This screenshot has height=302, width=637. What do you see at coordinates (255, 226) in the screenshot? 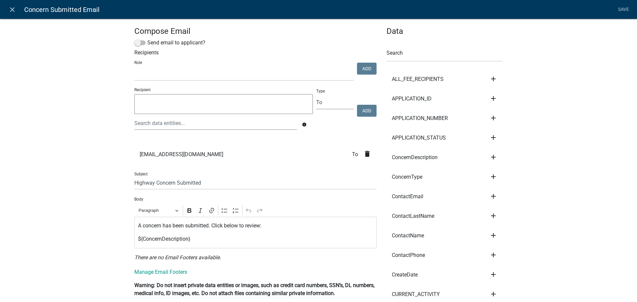
I see `p: A concern has been submitted. Click below to review:` at bounding box center [255, 226].